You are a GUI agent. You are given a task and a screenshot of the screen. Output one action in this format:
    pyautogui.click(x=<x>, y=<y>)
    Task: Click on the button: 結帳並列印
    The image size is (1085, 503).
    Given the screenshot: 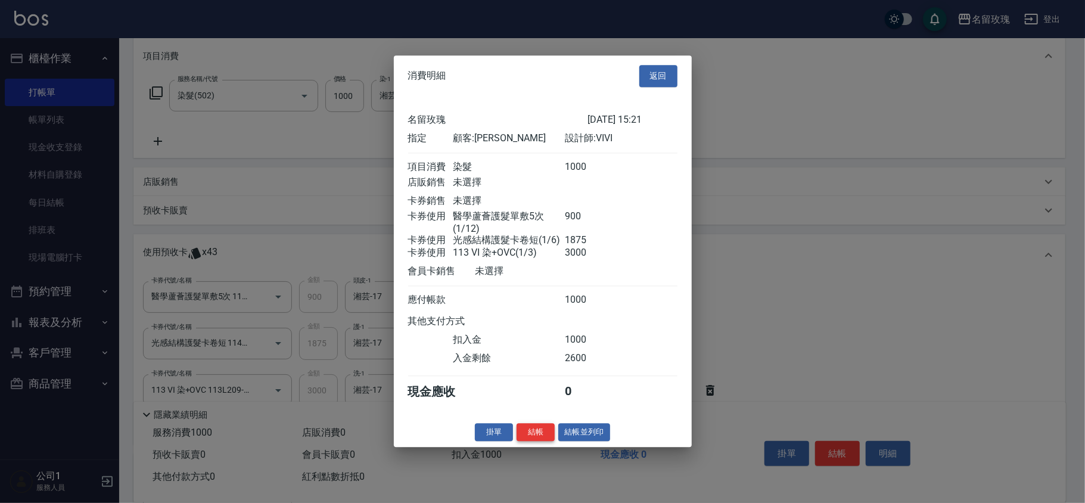 What is the action you would take?
    pyautogui.click(x=584, y=432)
    